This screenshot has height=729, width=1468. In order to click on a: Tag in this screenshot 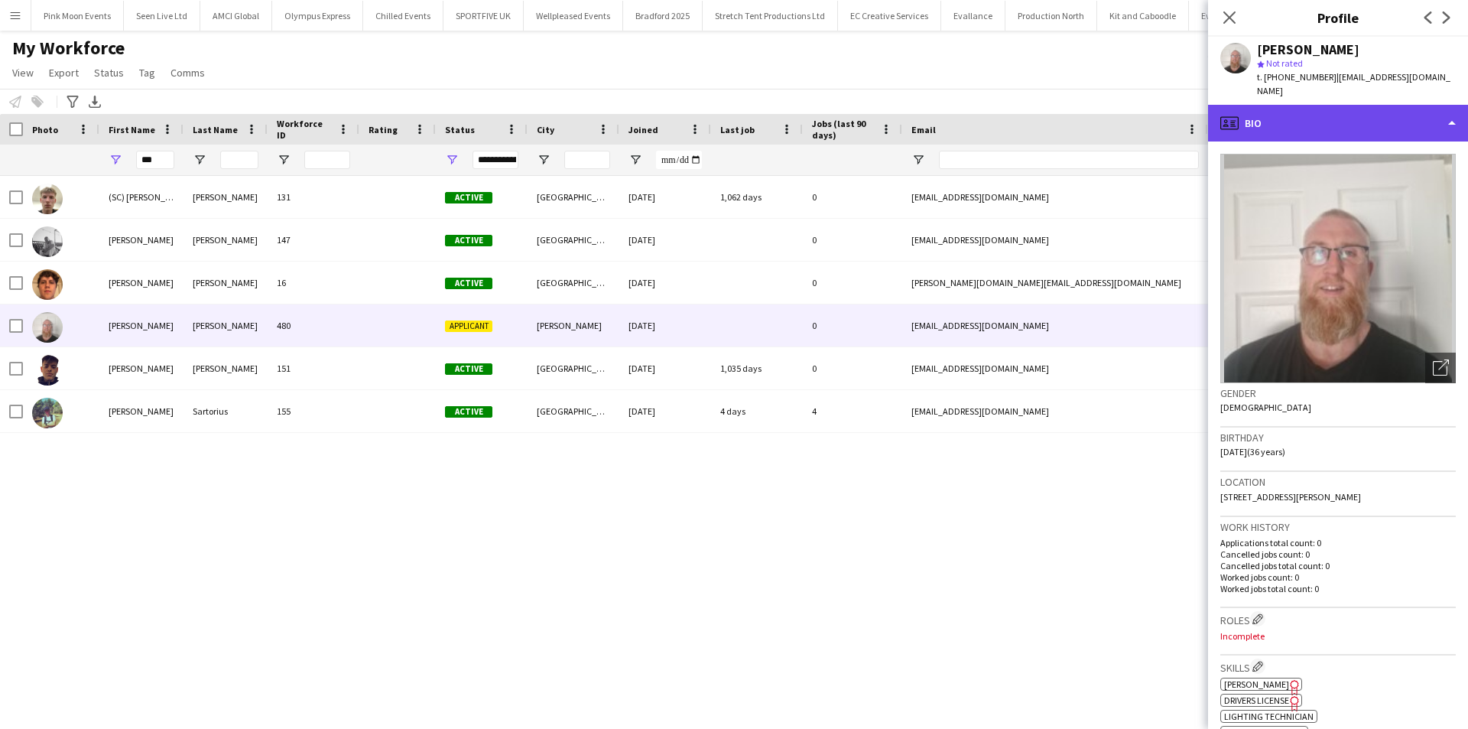, I will do `click(147, 73)`.